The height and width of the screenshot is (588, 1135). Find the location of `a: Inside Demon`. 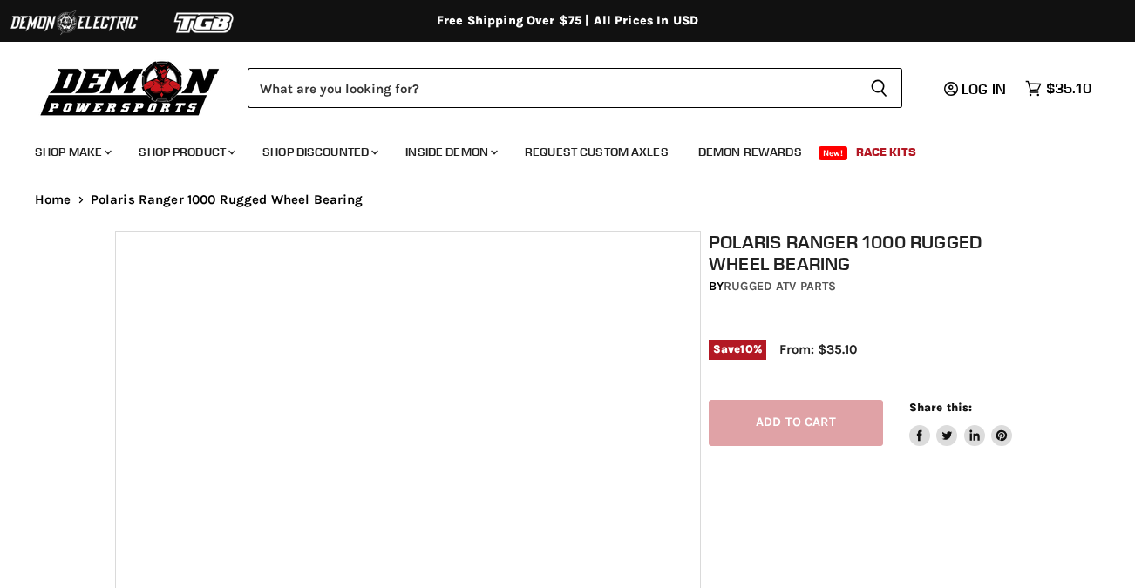

a: Inside Demon is located at coordinates (450, 152).